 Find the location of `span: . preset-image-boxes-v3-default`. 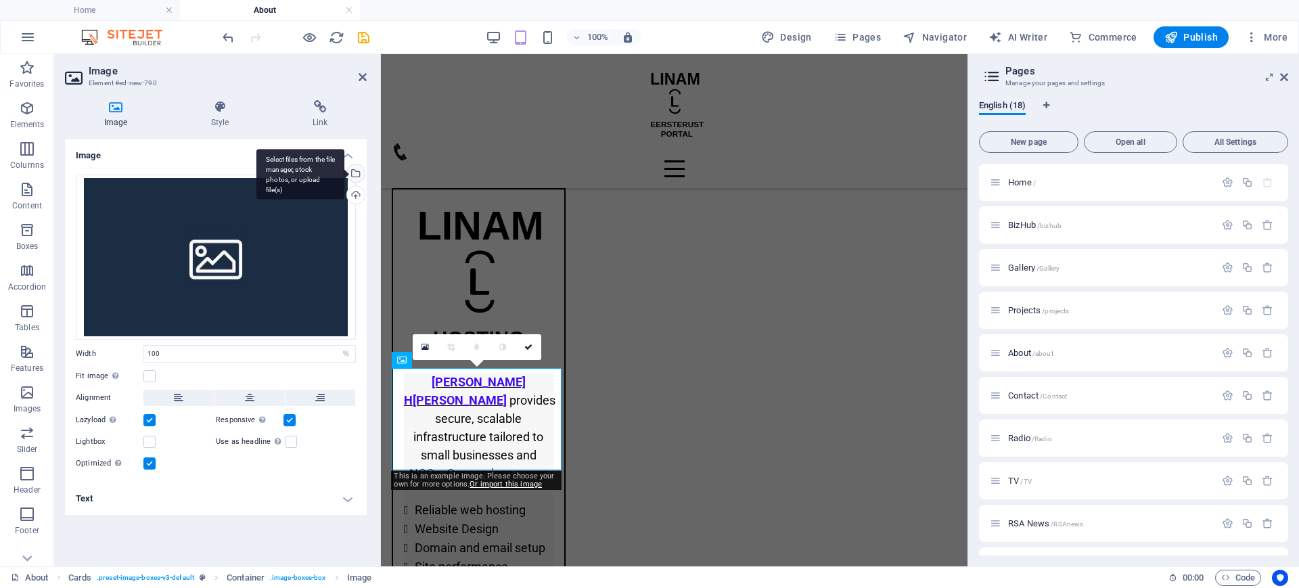

span: . preset-image-boxes-v3-default is located at coordinates (145, 578).